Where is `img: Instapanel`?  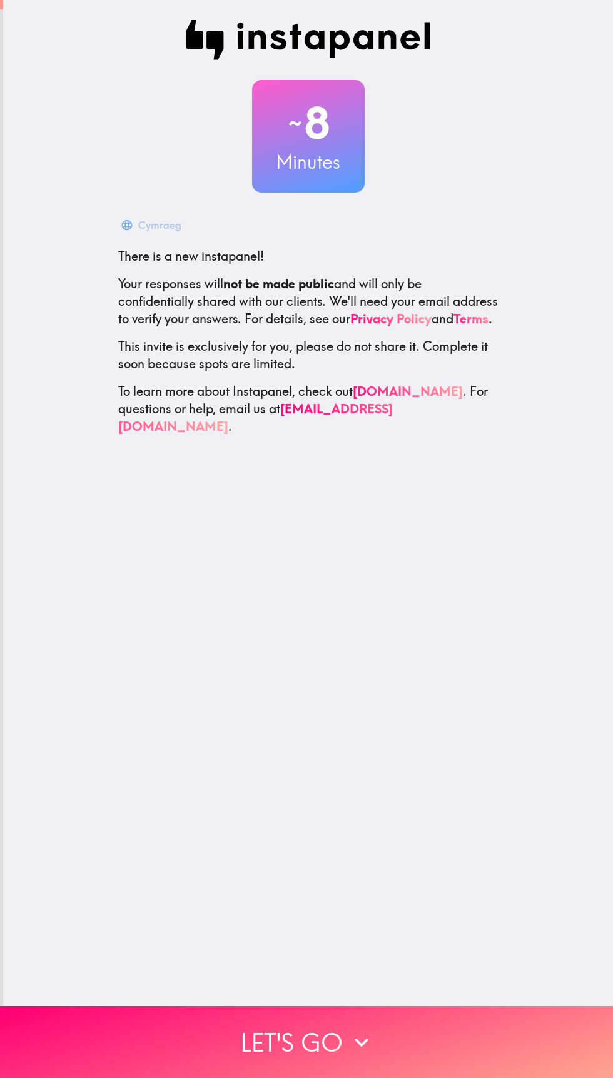
img: Instapanel is located at coordinates (308, 40).